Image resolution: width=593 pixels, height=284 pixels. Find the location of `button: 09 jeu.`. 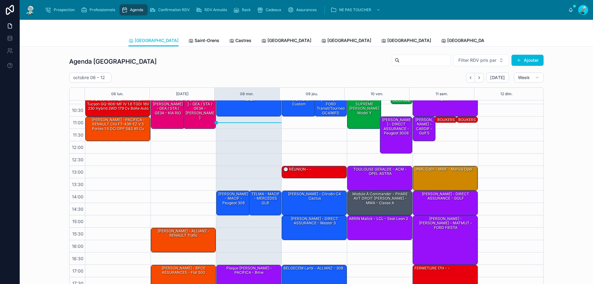

button: 09 jeu. is located at coordinates (312, 94).